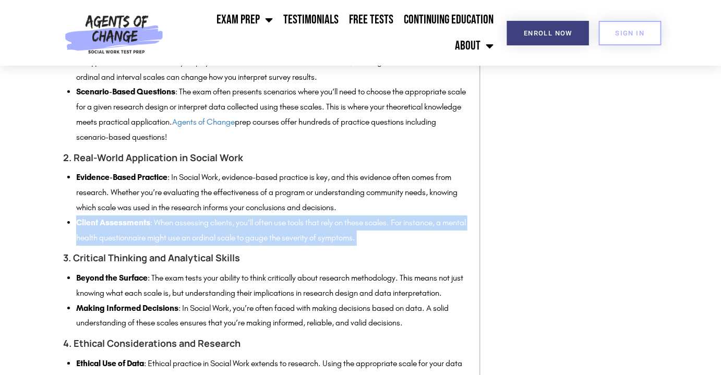 The height and width of the screenshot is (375, 721). I want to click on a: About, so click(475, 46).